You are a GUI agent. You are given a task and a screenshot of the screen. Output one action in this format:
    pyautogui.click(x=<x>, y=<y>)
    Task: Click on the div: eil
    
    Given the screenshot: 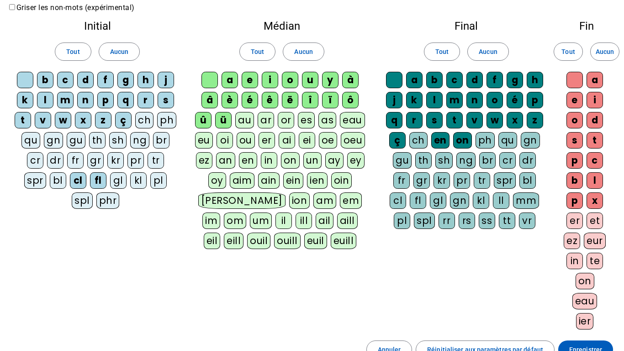 What is the action you would take?
    pyautogui.click(x=212, y=241)
    